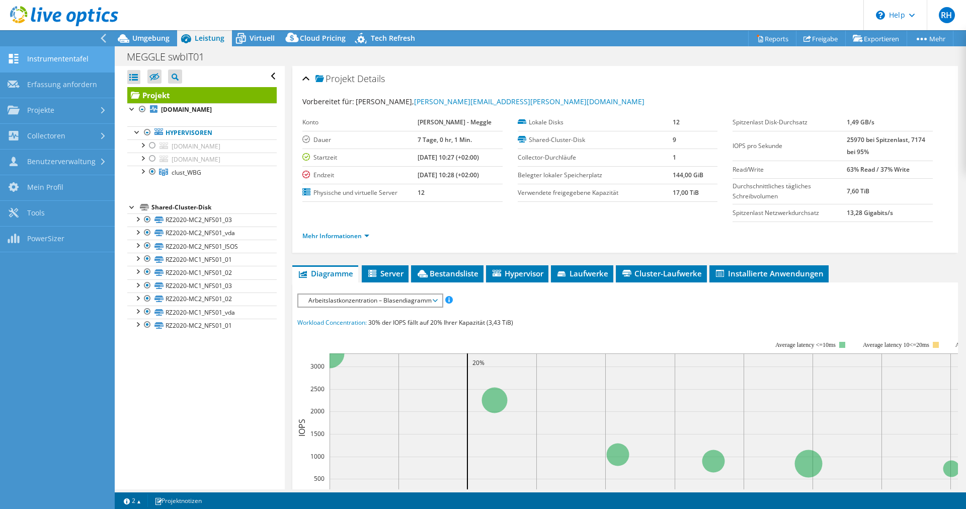 The height and width of the screenshot is (509, 966). Describe the element at coordinates (880, 15) in the screenshot. I see `svg: \n` at that location.